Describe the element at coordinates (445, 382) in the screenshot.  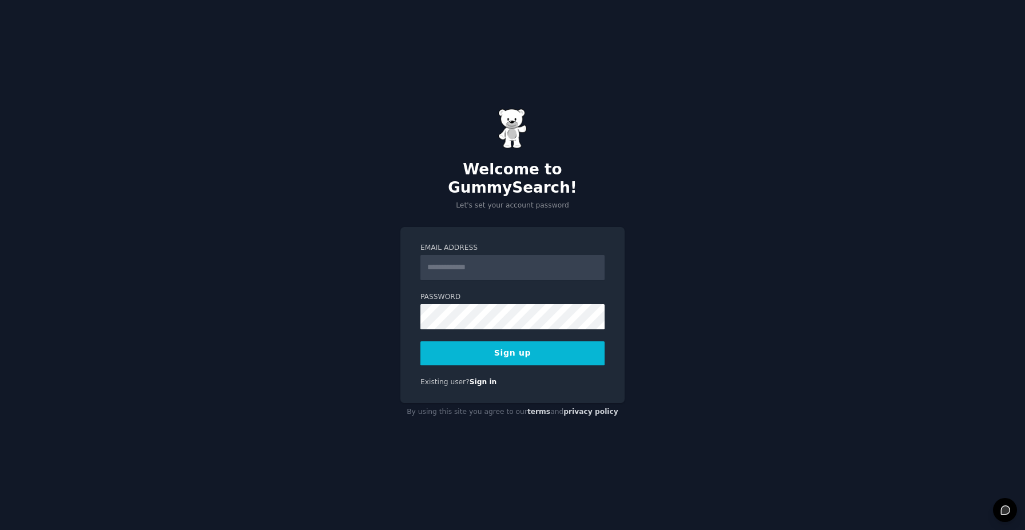
I see `span: Existing user?` at that location.